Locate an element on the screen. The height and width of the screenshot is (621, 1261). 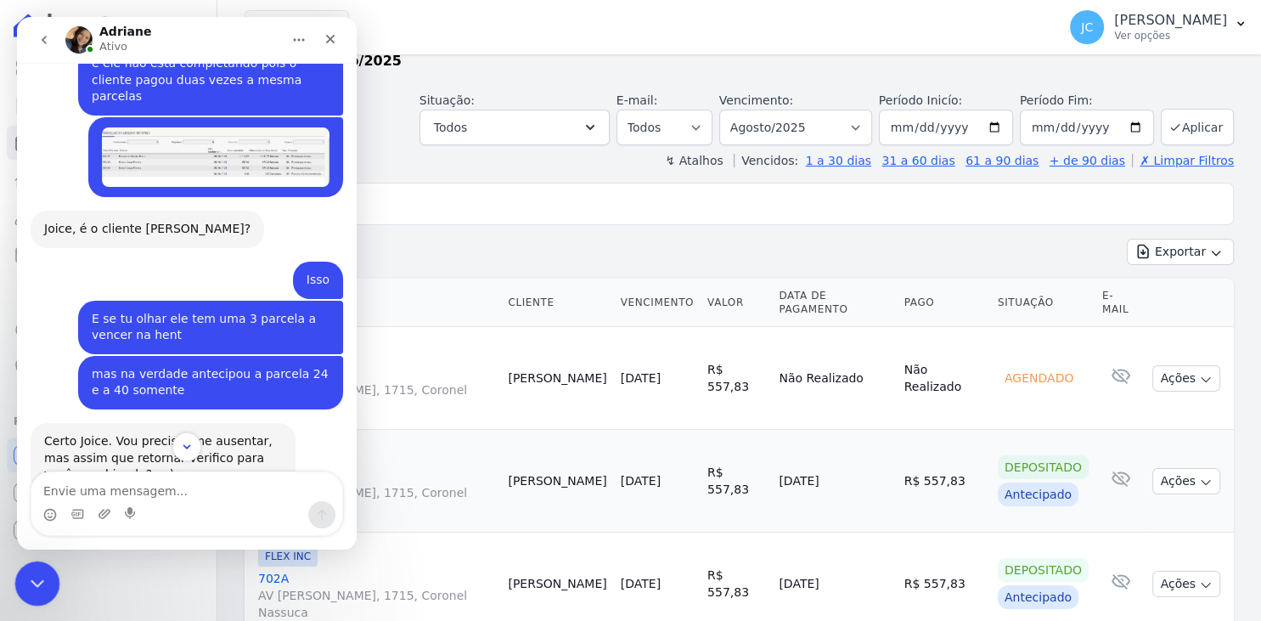
div: Agendado is located at coordinates (1039, 378).